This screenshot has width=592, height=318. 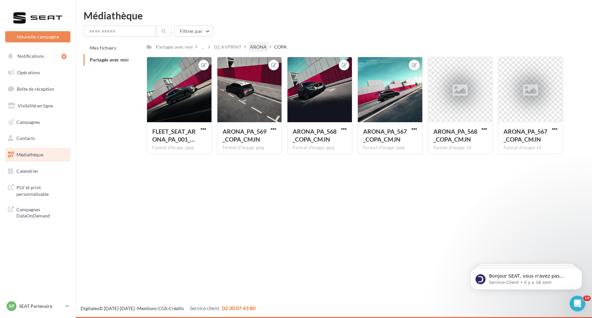 What do you see at coordinates (239, 308) in the screenshot?
I see `span: 02 30 07 43 80` at bounding box center [239, 308].